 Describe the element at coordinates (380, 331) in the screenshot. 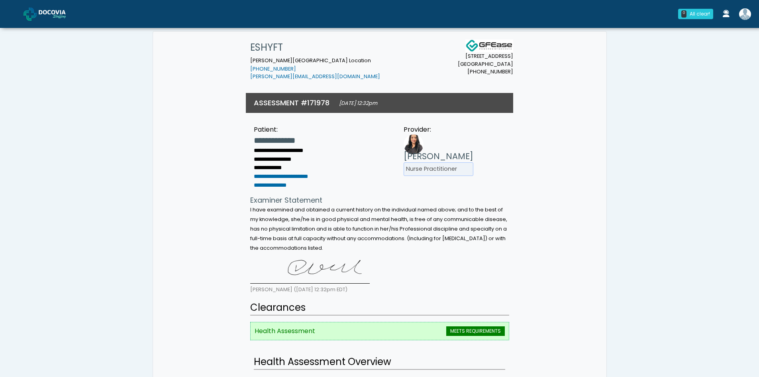

I see `li: Health Assessment` at that location.